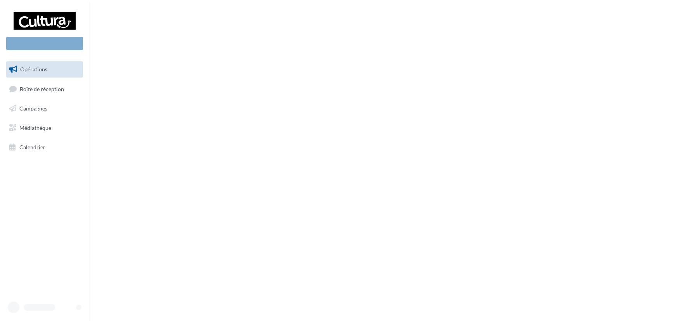  Describe the element at coordinates (32, 147) in the screenshot. I see `span: Calendrier` at that location.